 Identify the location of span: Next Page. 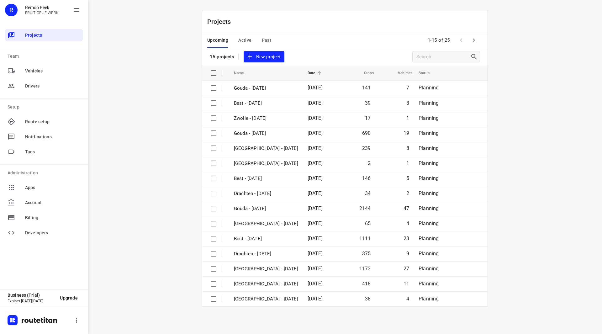
(474, 40).